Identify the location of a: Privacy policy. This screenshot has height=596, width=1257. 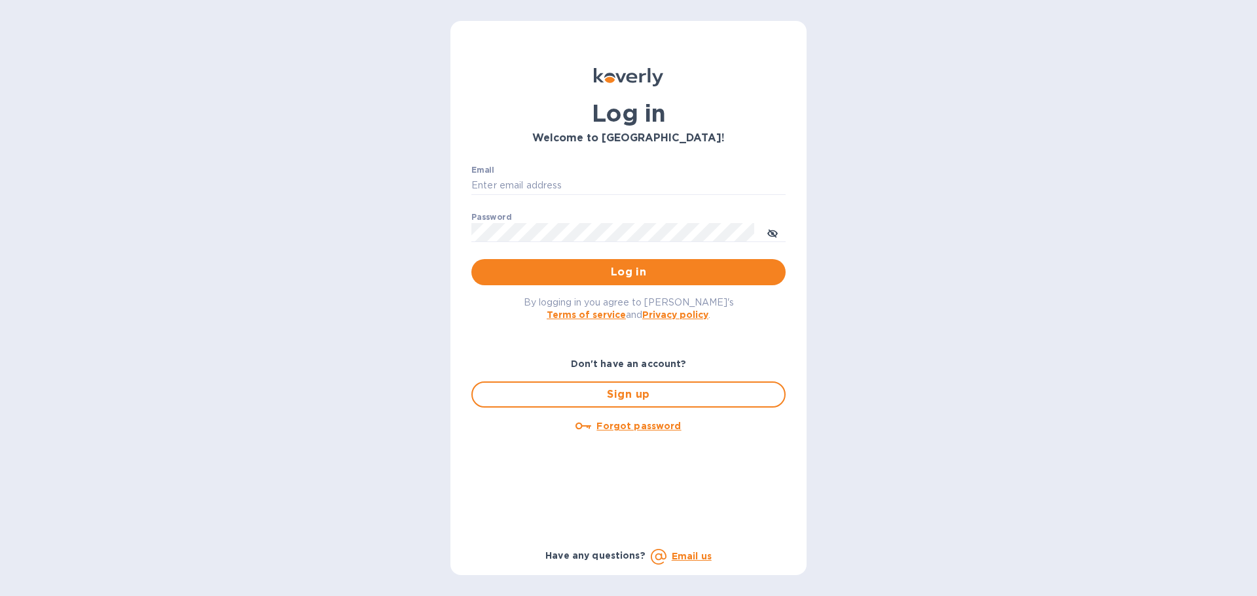
(675, 315).